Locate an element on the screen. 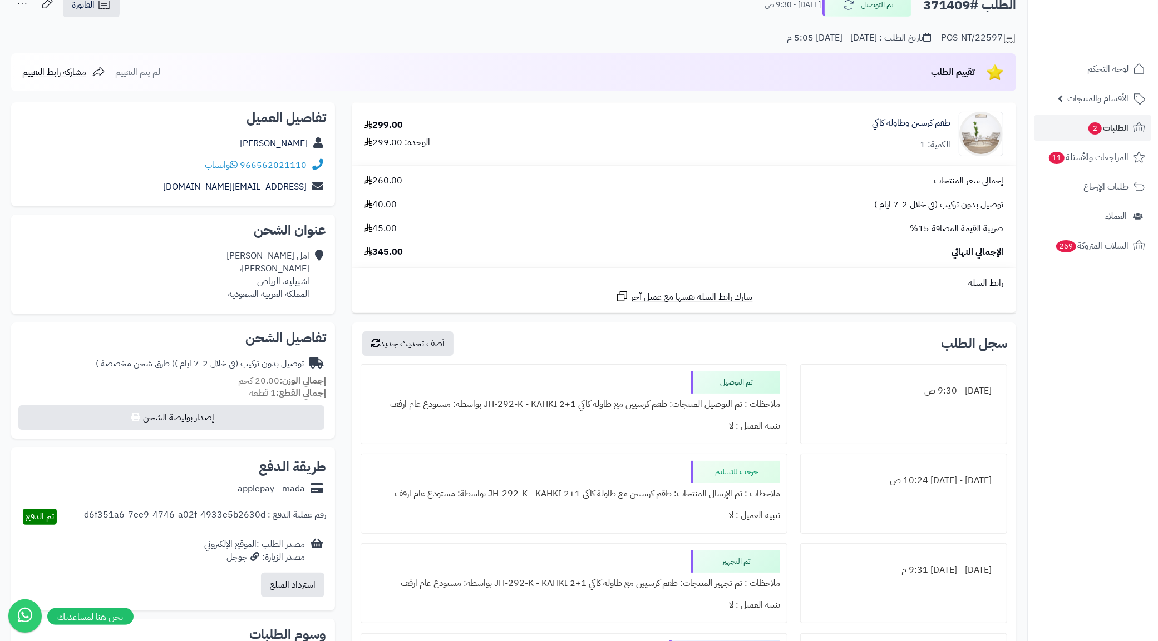 This screenshot has width=1158, height=641. a: واتساب is located at coordinates (221, 165).